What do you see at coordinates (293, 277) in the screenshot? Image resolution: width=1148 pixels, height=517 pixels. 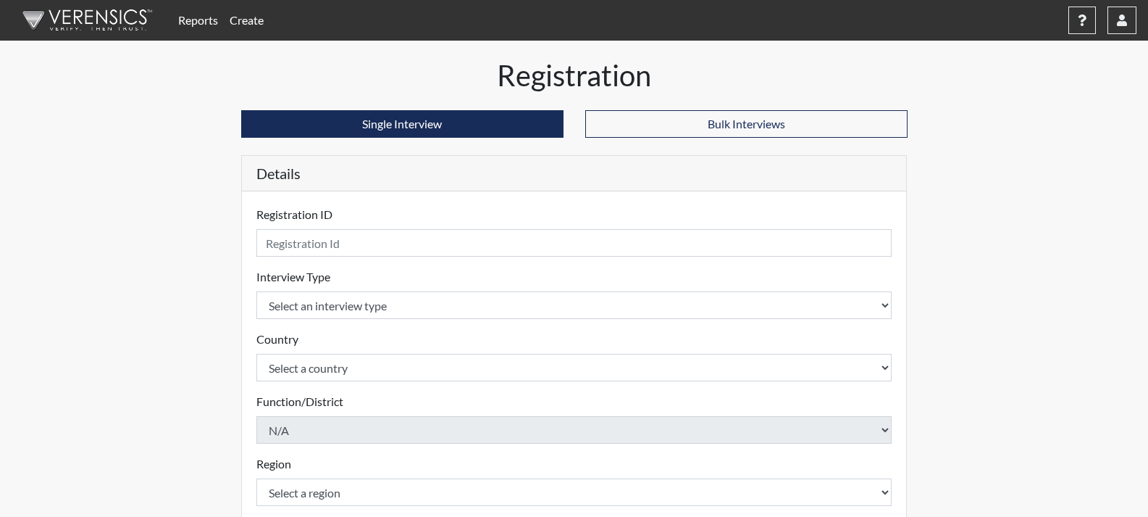 I see `label: Interview Type` at bounding box center [293, 277].